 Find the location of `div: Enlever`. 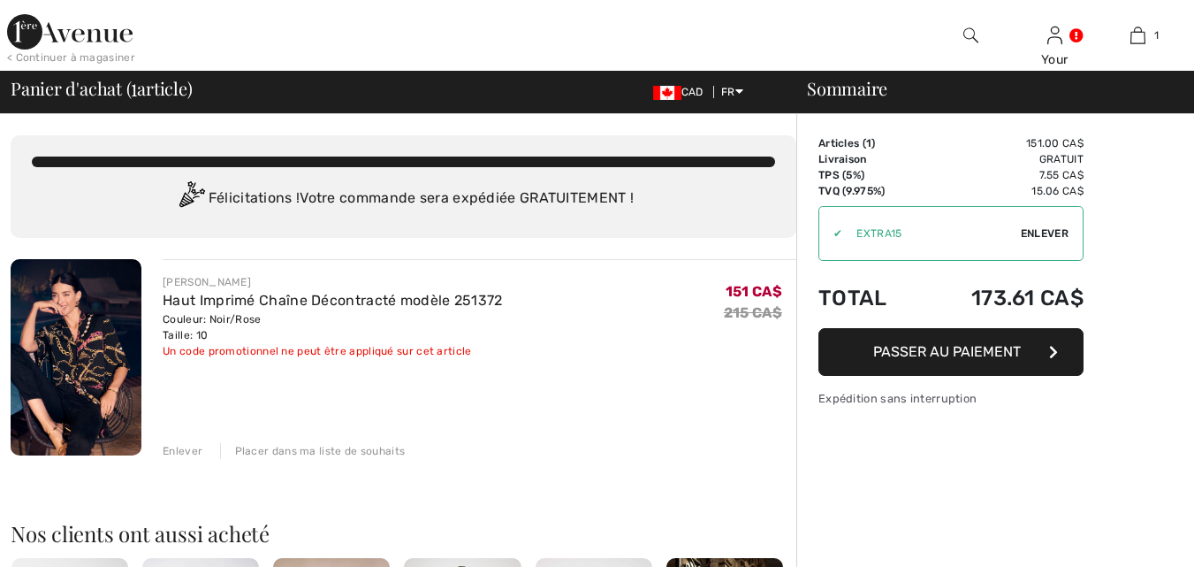

div: Enlever is located at coordinates (182, 451).